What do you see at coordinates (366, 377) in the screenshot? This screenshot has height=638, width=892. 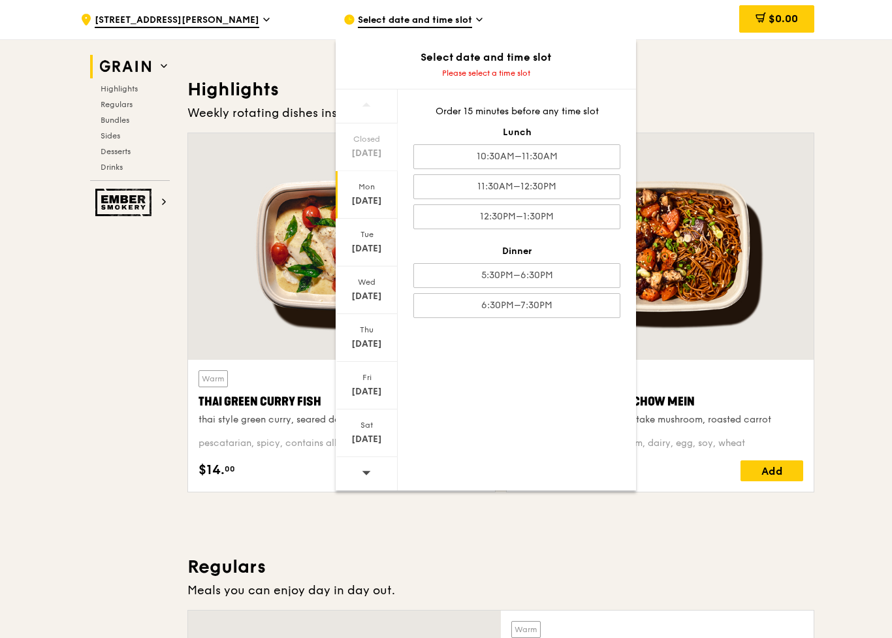 I see `div: Fri` at bounding box center [366, 377].